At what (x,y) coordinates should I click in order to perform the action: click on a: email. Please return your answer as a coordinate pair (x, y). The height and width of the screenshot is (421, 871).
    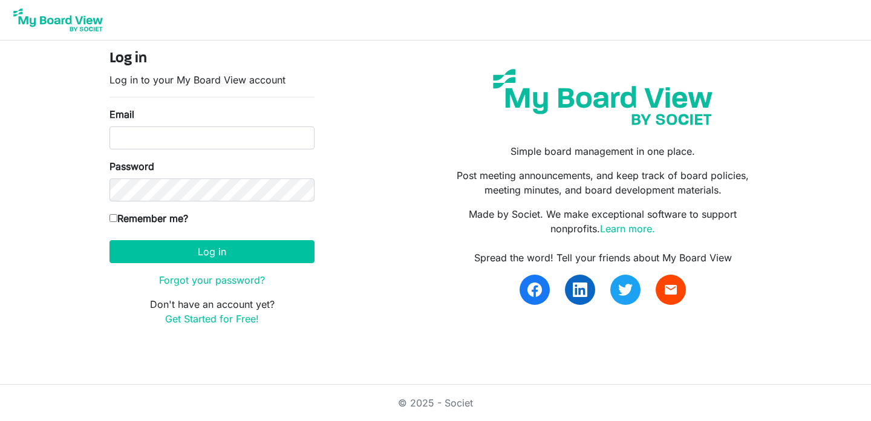
    Looking at the image, I should click on (671, 290).